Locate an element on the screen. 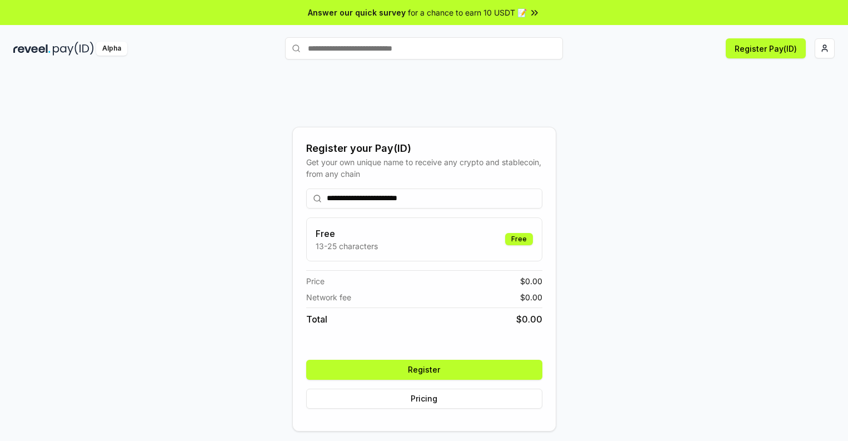 The image size is (848, 441). button: Register Pay(ID) is located at coordinates (766, 48).